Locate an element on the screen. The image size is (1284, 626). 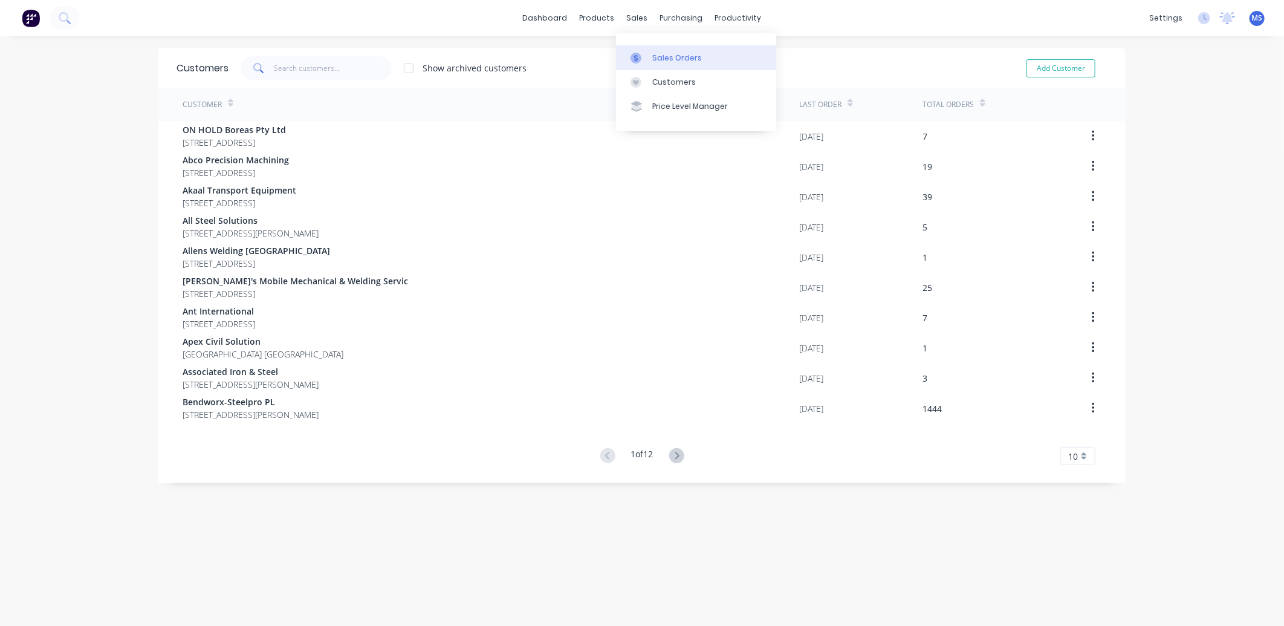
div: 25 is located at coordinates (927, 287).